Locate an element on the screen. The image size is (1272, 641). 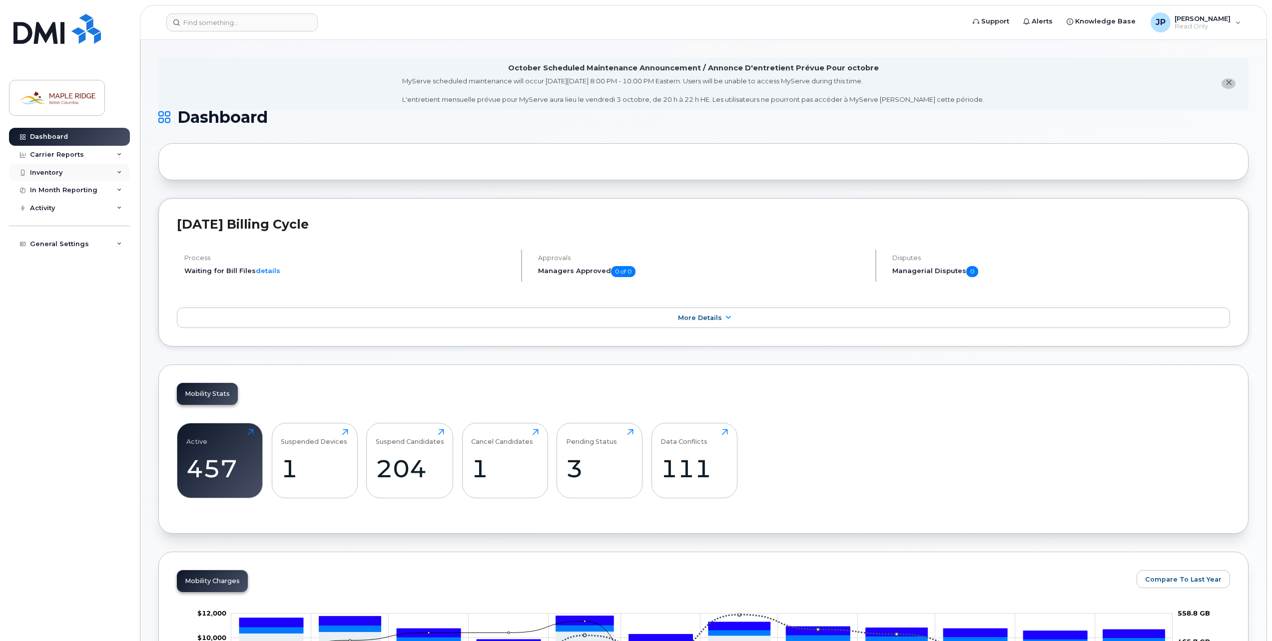
div: Suspend Candidates is located at coordinates (410, 437).